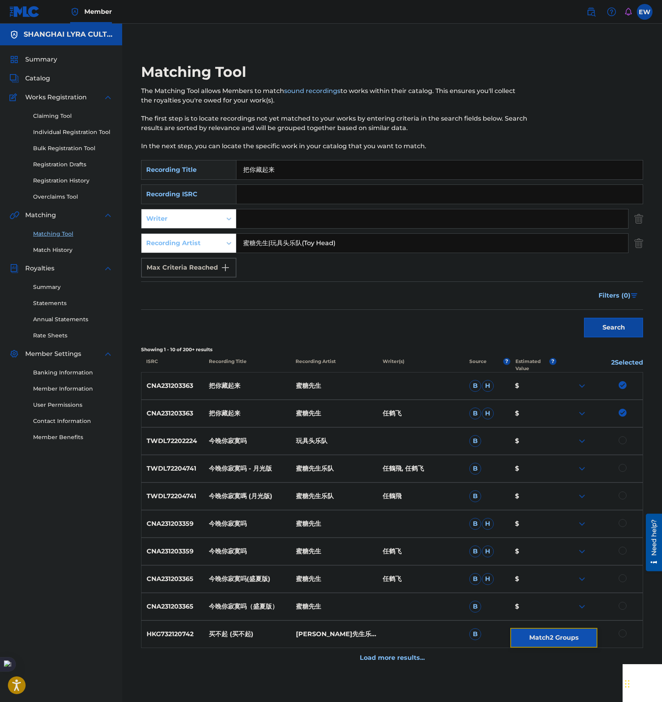 Image resolution: width=662 pixels, height=702 pixels. What do you see at coordinates (533, 365) in the screenshot?
I see `p: Estimated Value` at bounding box center [533, 365].